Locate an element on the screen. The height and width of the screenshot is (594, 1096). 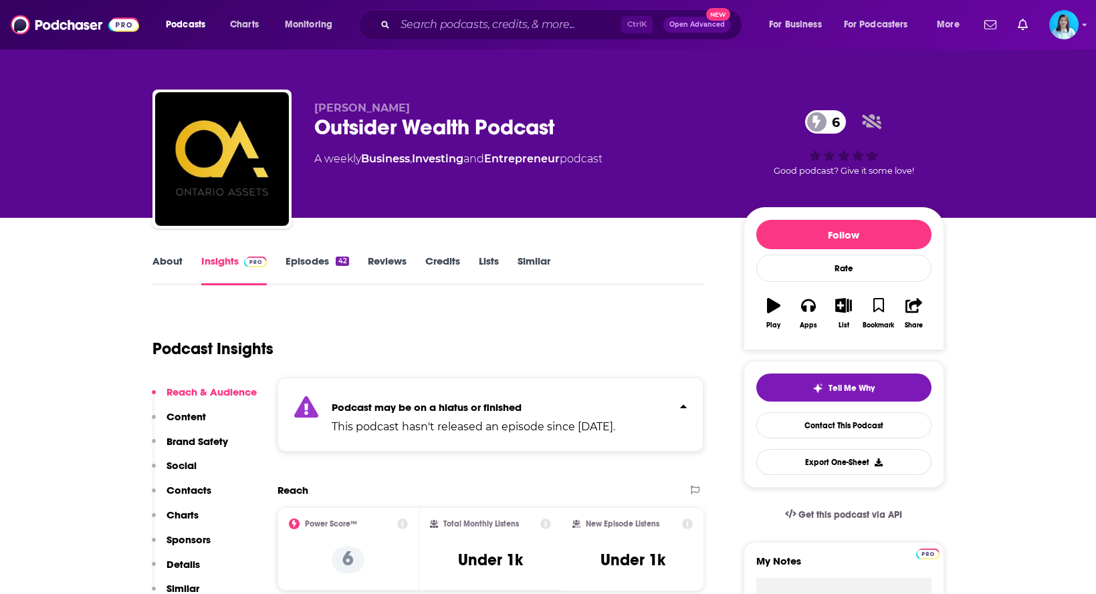
a: InsightsPodchaser Pro is located at coordinates (234, 270).